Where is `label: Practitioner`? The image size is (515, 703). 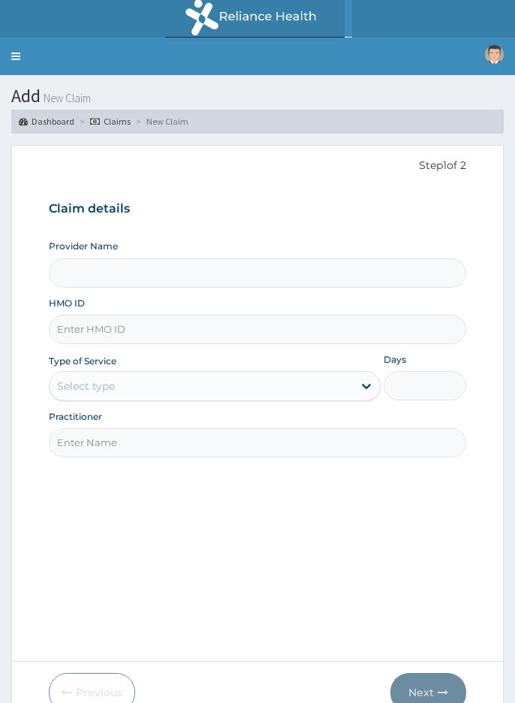
label: Practitioner is located at coordinates (75, 416).